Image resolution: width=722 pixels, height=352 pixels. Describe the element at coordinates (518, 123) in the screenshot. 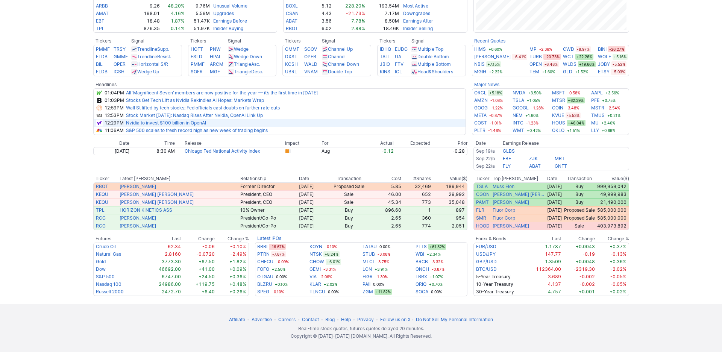

I see `a: INTC` at that location.